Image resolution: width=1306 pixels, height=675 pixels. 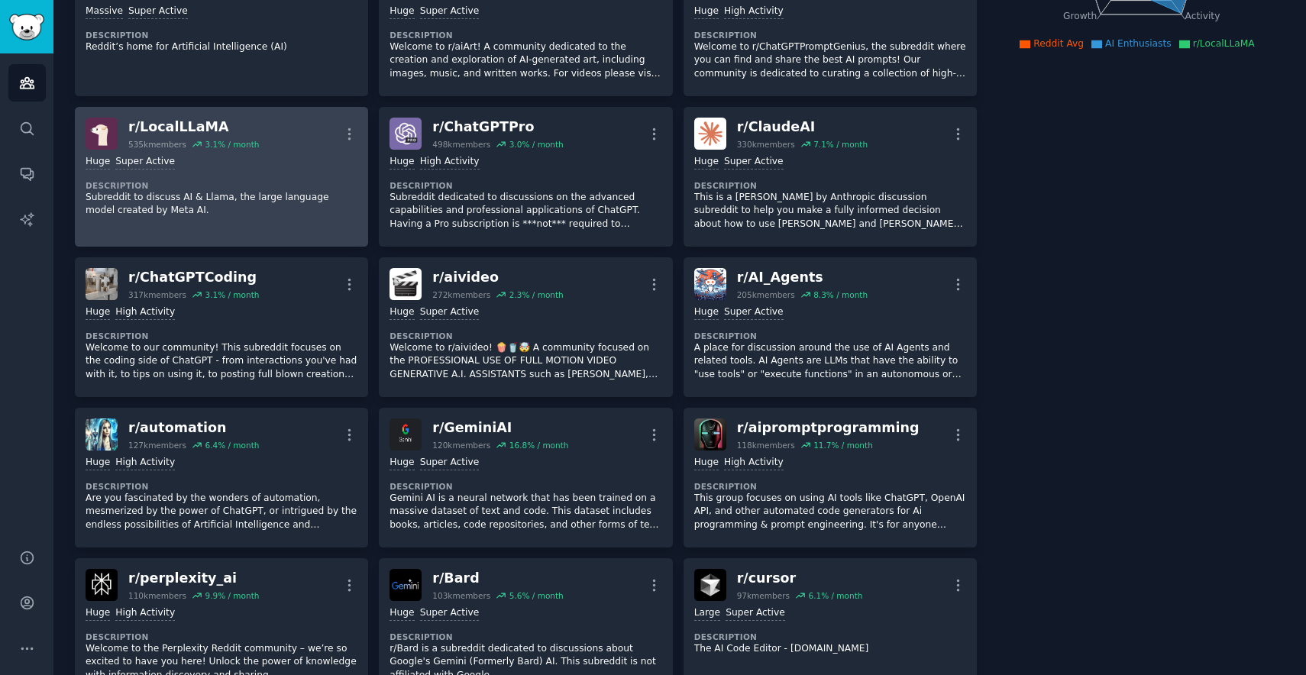 I want to click on p: Welcome to r/aiArt! A community dedicated to the creation and exploration of AI-generated art, in..., so click(x=525, y=60).